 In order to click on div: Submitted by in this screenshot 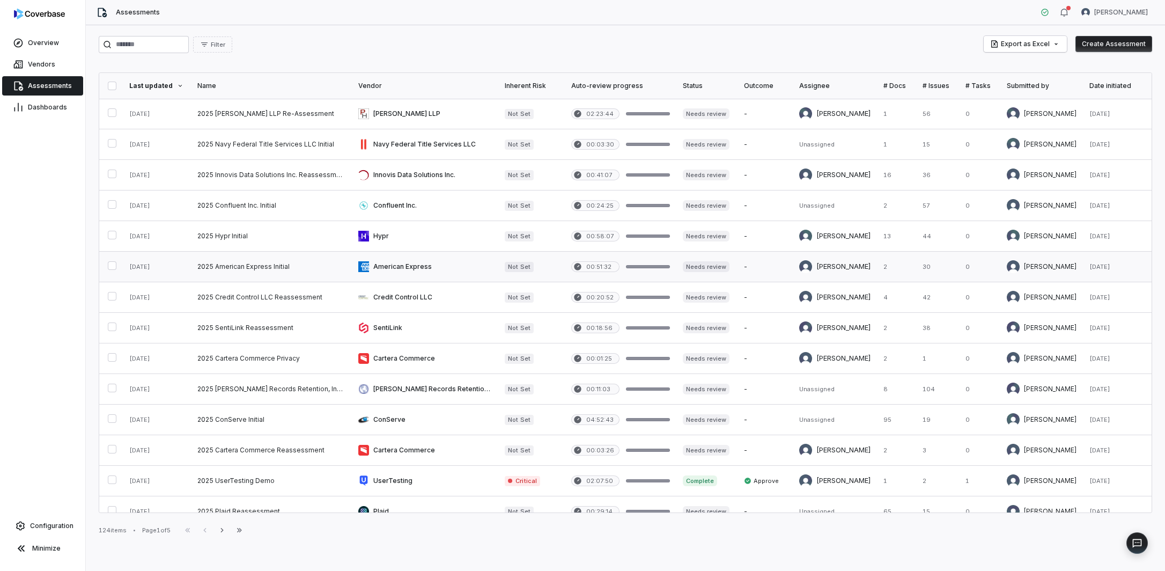, I will do `click(1042, 86)`.